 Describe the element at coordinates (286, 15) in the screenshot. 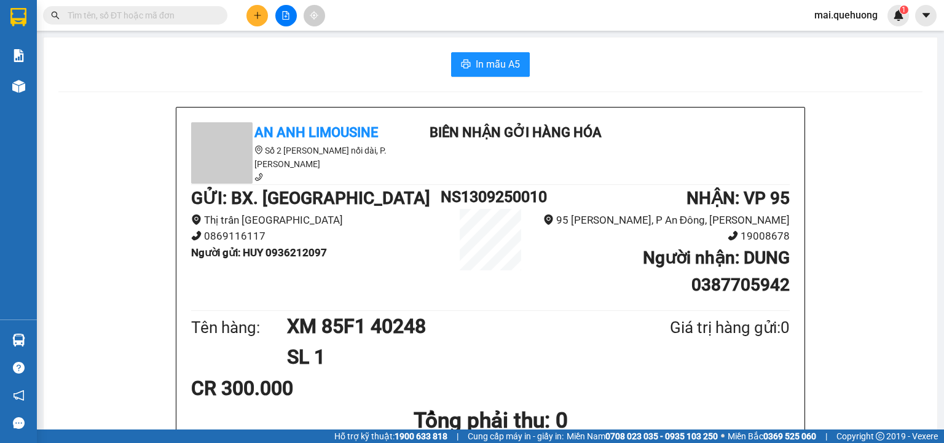

I see `span: file-add` at that location.